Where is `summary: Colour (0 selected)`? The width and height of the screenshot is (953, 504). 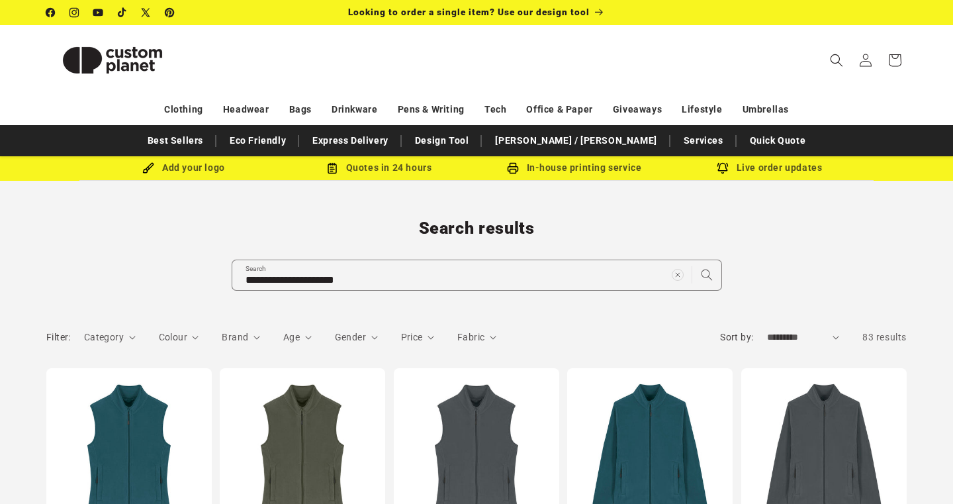
summary: Colour (0 selected) is located at coordinates (179, 337).